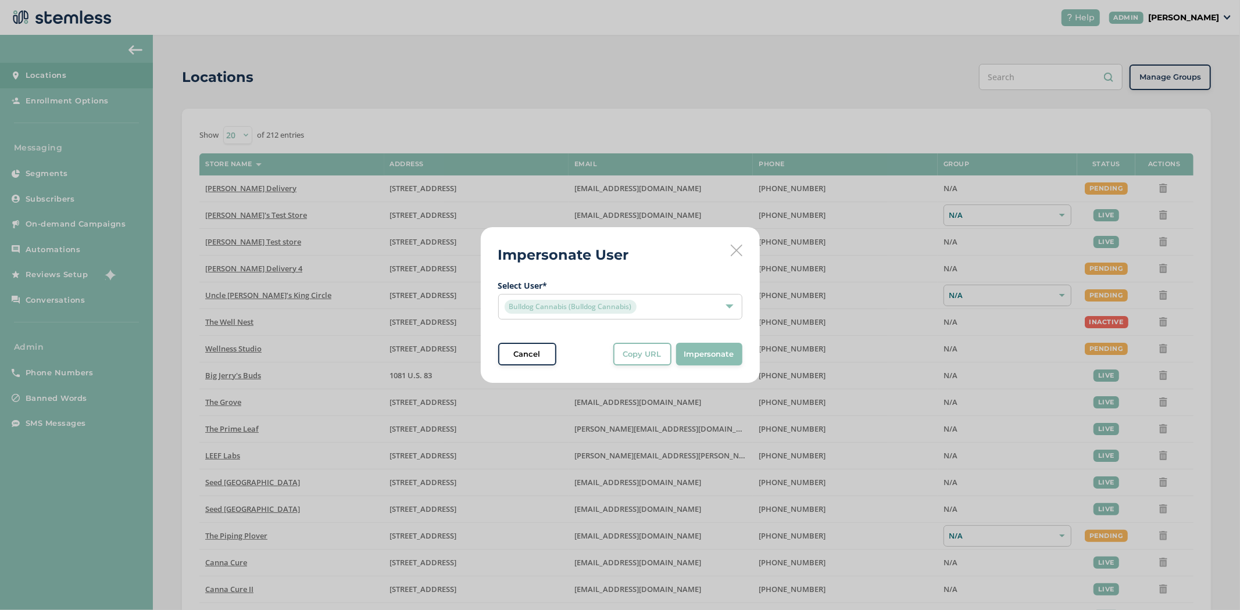 This screenshot has height=610, width=1240. I want to click on span: Impersonate, so click(709, 355).